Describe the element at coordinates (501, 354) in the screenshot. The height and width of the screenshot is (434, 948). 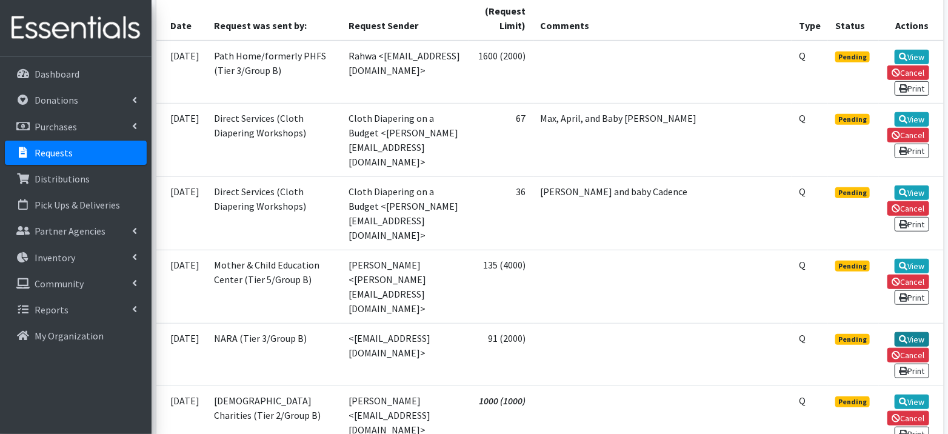
I see `td: 91 (2000)` at that location.